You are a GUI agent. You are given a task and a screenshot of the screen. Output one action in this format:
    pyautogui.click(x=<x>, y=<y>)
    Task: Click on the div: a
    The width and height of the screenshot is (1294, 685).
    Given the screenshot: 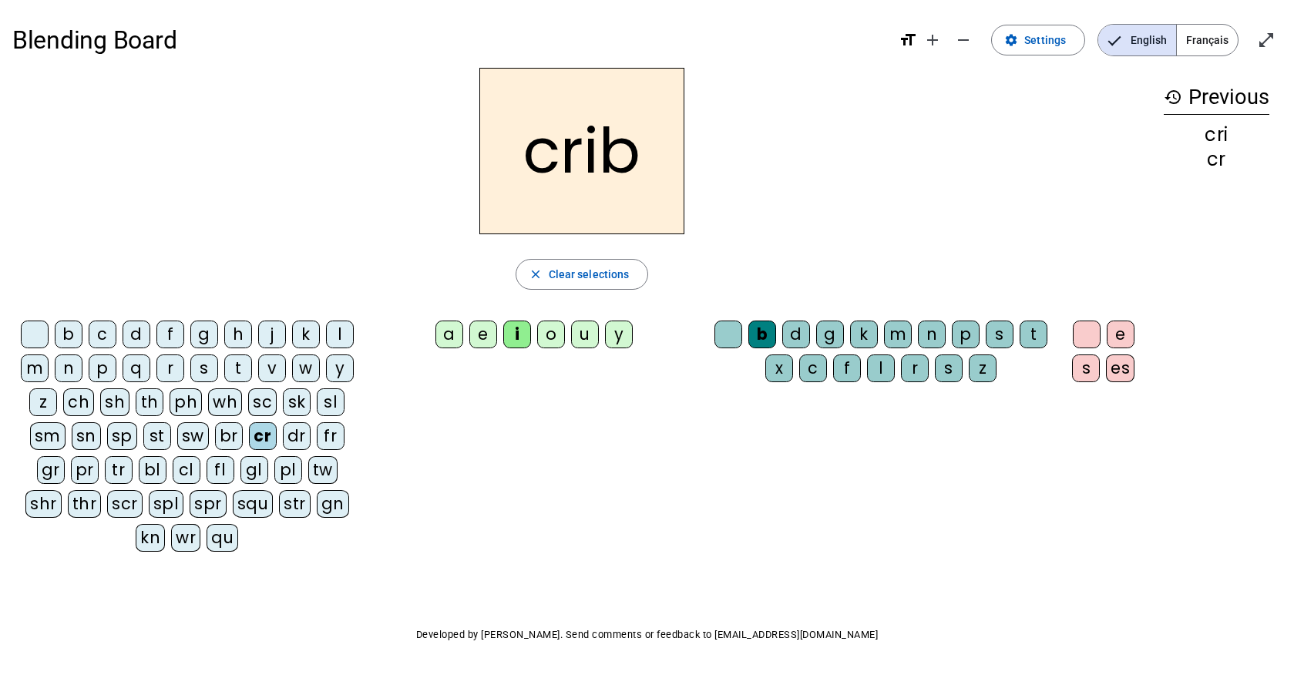 What is the action you would take?
    pyautogui.click(x=449, y=334)
    